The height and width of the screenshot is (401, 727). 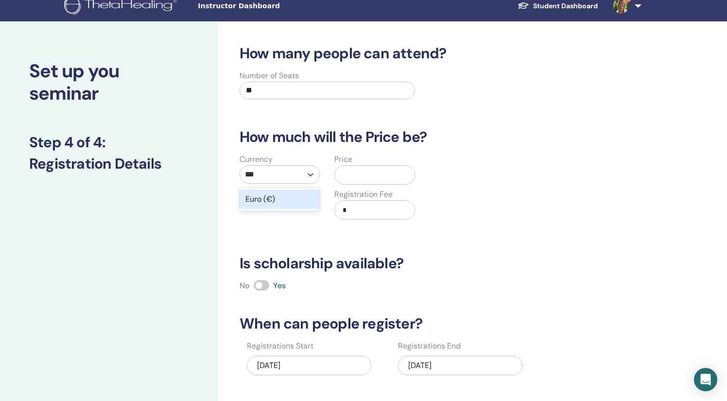 What do you see at coordinates (429, 137) in the screenshot?
I see `h3: How much will the Price be?` at bounding box center [429, 137].